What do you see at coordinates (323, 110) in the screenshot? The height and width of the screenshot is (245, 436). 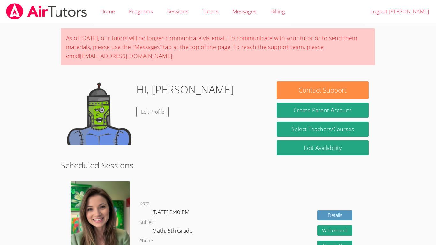 I see `button: Create Parent Account` at bounding box center [323, 110].